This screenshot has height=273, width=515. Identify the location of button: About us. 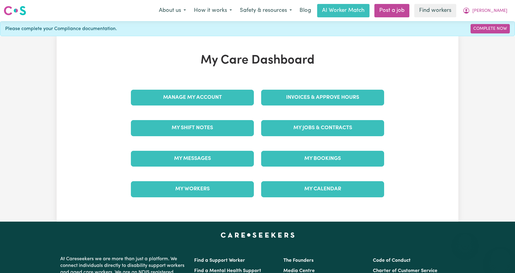
(172, 11).